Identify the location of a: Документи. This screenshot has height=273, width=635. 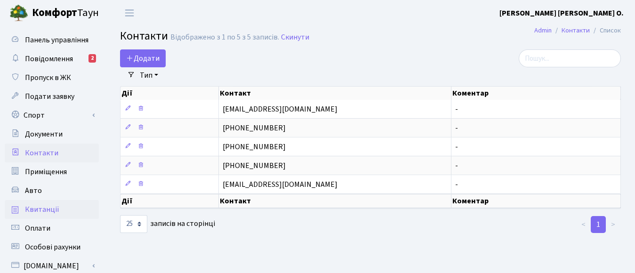
(52, 134).